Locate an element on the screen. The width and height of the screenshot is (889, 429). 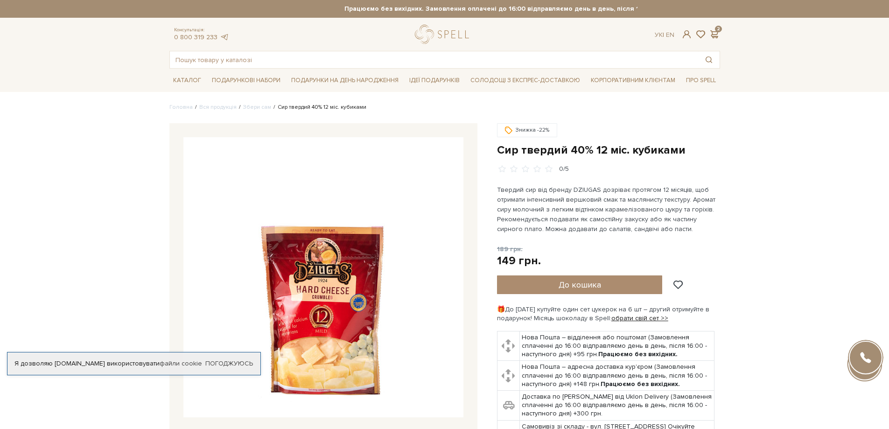
a: Збери сам is located at coordinates (257, 107).